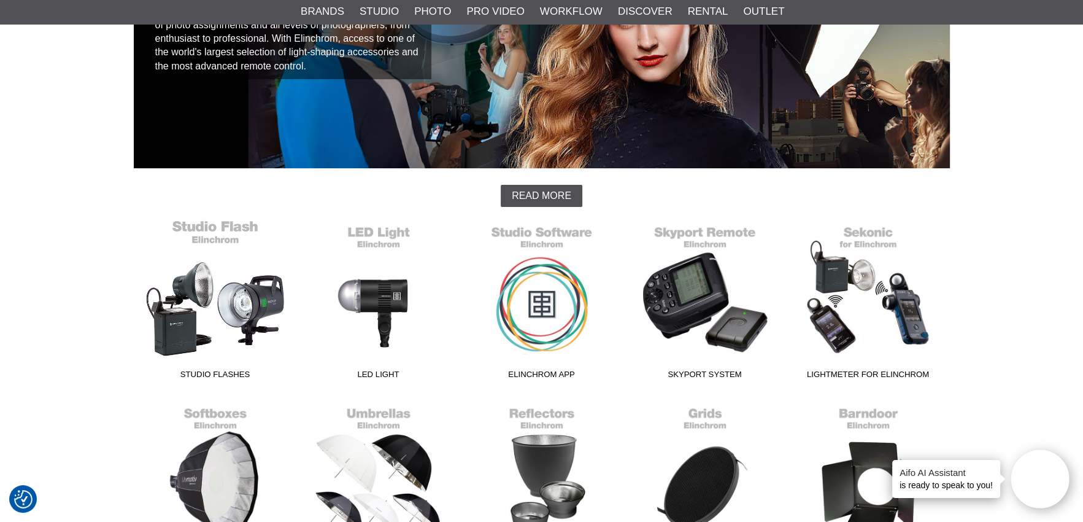  Describe the element at coordinates (379, 302) in the screenshot. I see `a: LED Light` at that location.